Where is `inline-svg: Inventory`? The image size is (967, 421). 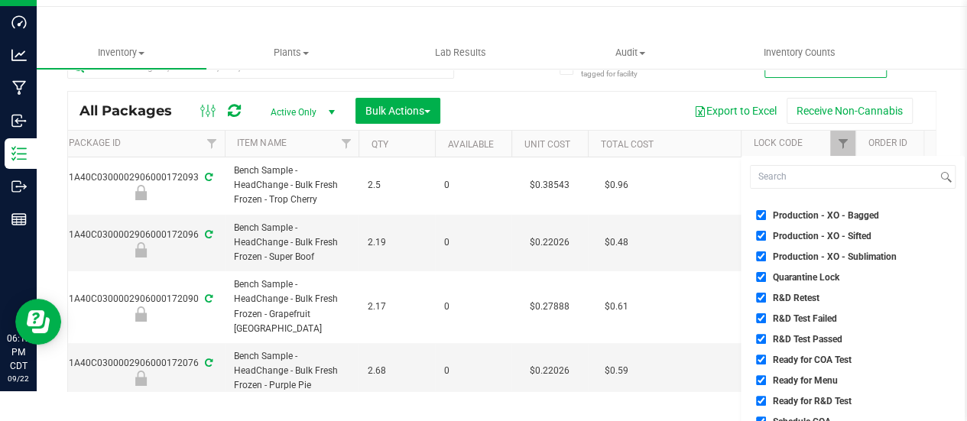 inline-svg: Inventory is located at coordinates (19, 154).